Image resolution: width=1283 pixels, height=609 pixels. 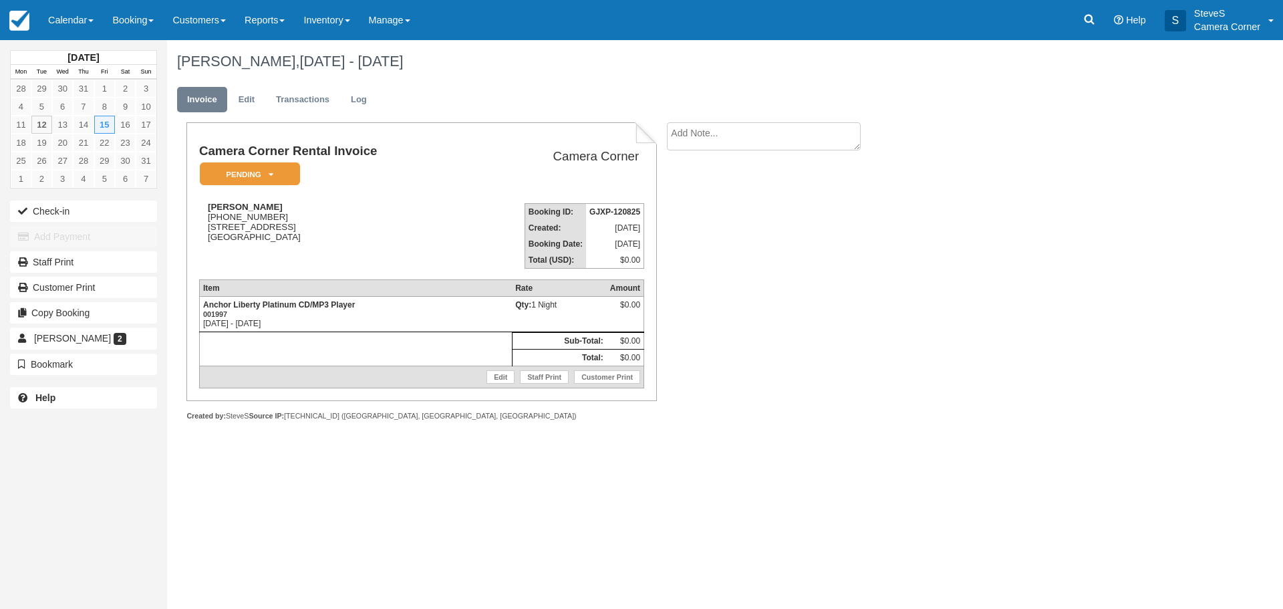 What do you see at coordinates (247, 174) in the screenshot?
I see `a: Pending` at bounding box center [247, 174].